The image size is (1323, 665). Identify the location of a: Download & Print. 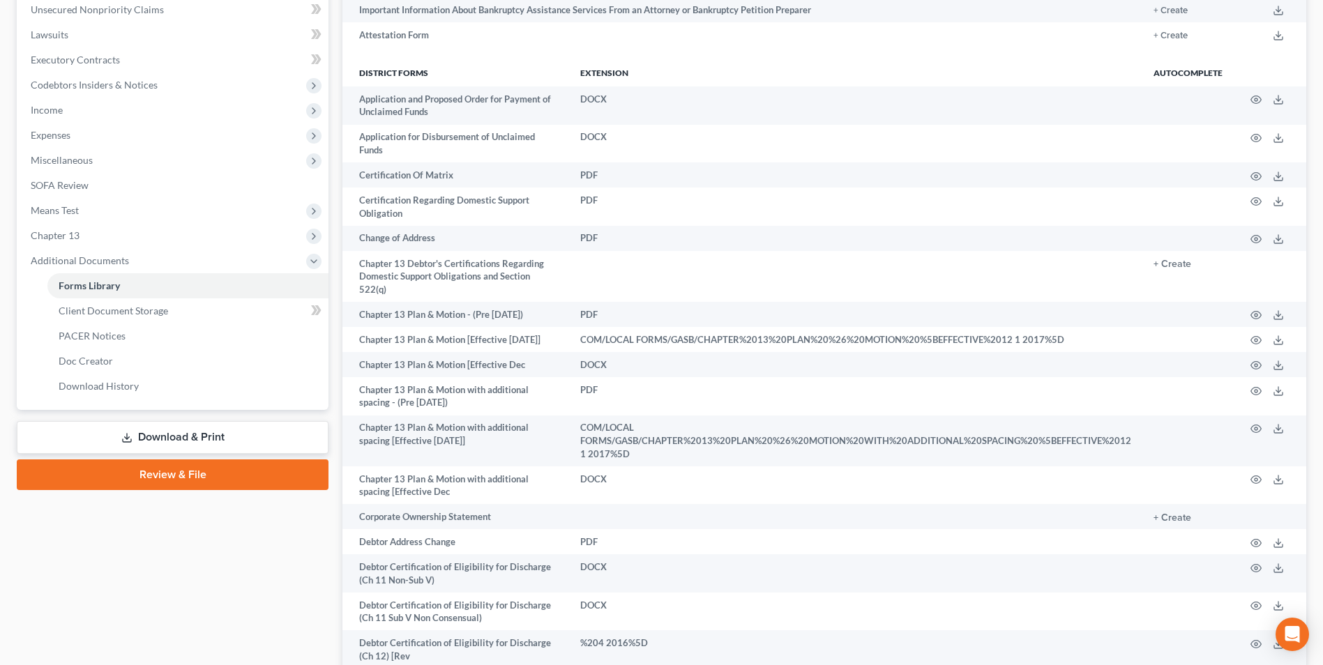
(172, 437).